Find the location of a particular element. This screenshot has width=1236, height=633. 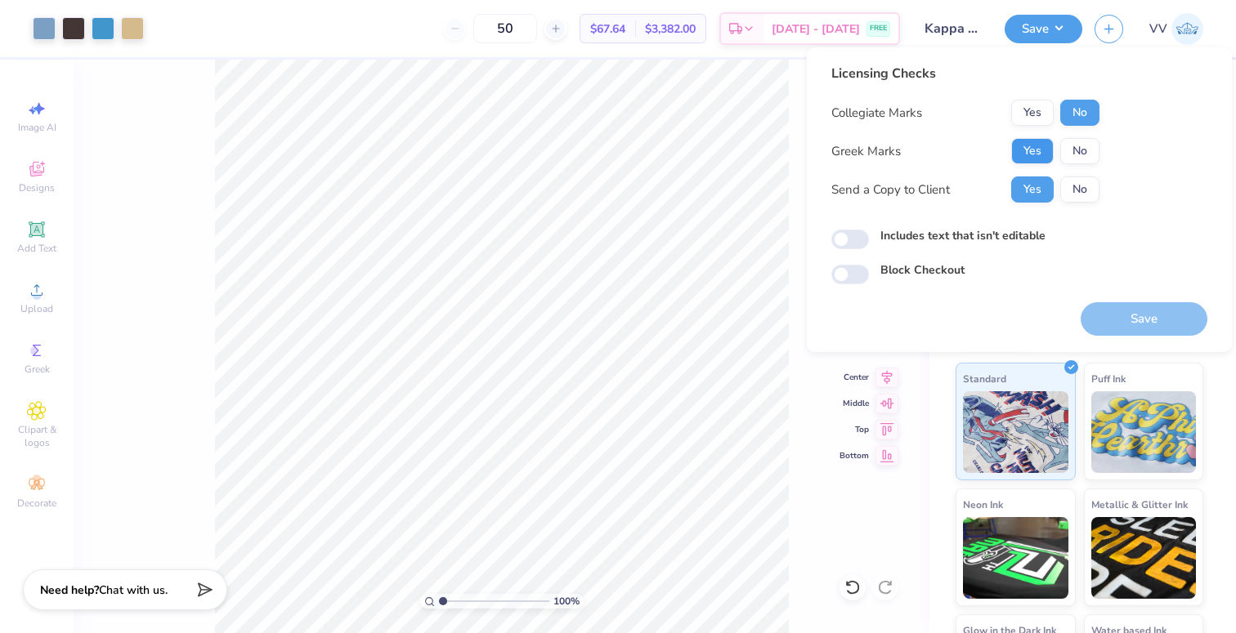

span: FREE is located at coordinates (878, 29).